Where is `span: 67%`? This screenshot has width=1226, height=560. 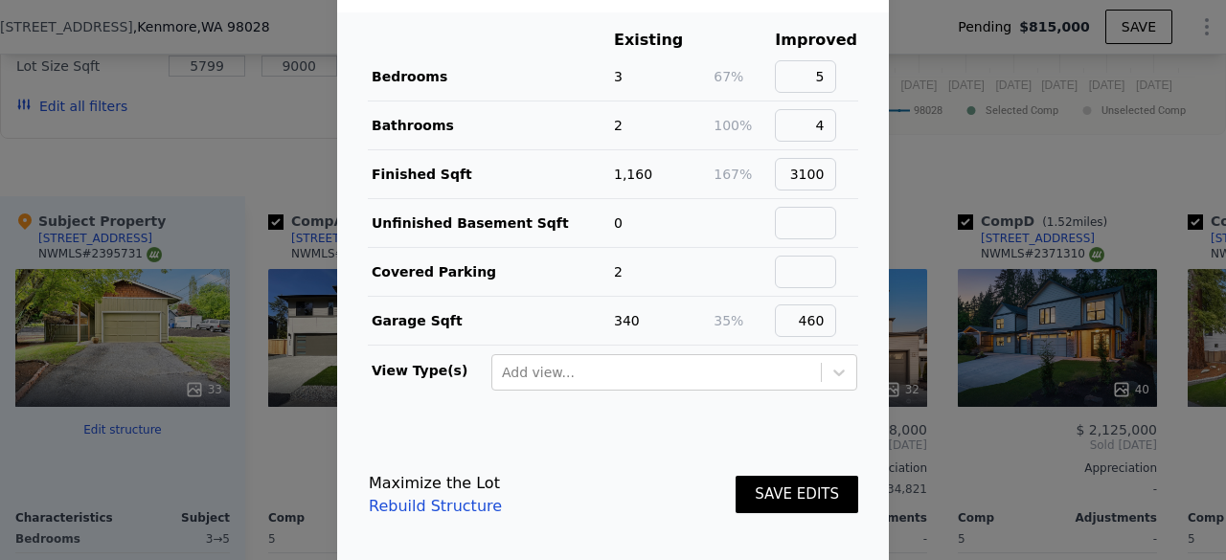 span: 67% is located at coordinates (728, 77).